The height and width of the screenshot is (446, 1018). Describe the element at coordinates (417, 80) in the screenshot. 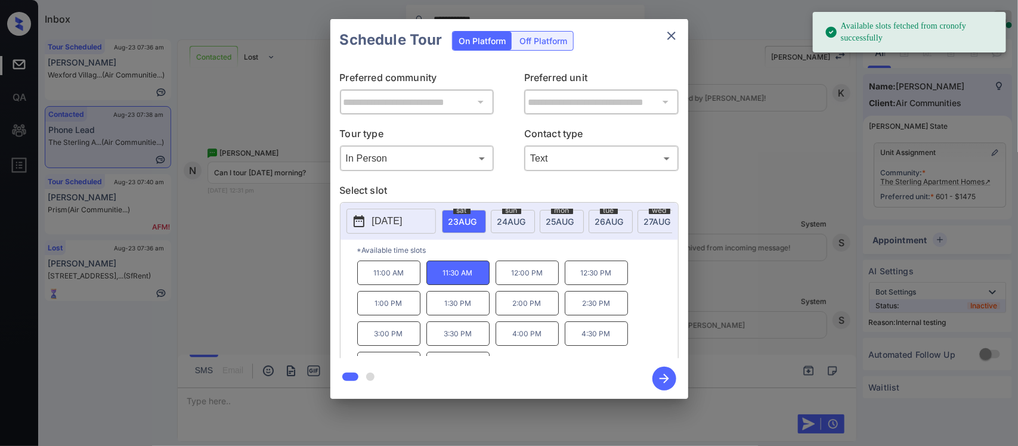

I see `p: Preferred community` at that location.